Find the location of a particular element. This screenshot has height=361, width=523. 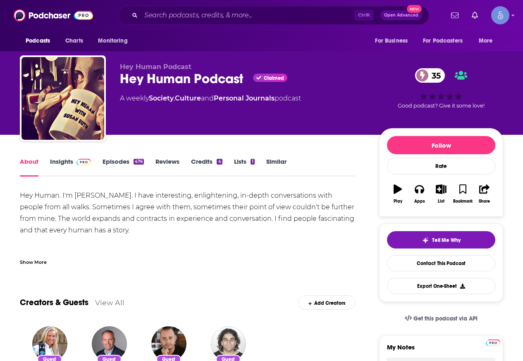

span: Ctrl K is located at coordinates (364, 15).